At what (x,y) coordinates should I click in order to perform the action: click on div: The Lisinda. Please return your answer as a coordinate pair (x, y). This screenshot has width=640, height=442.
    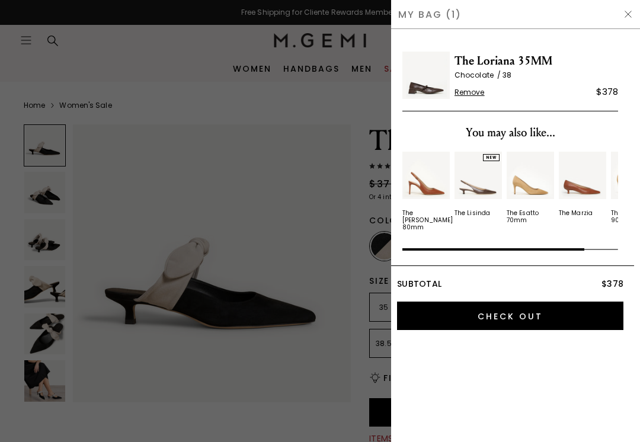
    Looking at the image, I should click on (472, 213).